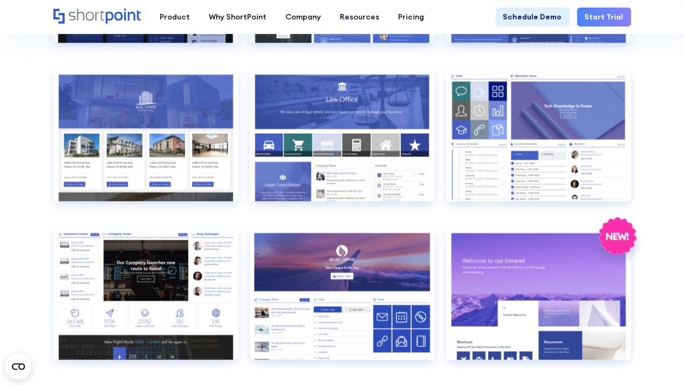 The image size is (684, 385). I want to click on a: Documents 3, so click(146, 143).